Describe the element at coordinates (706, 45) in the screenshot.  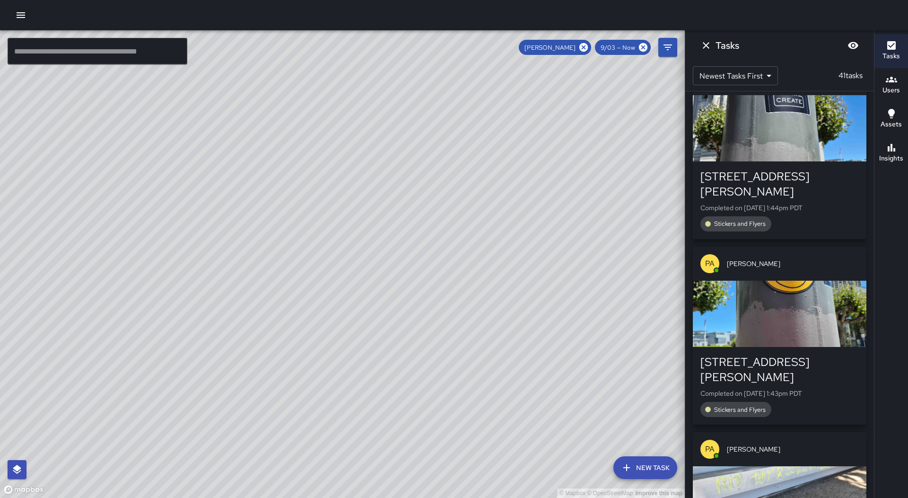
I see `button: Dismiss` at that location.